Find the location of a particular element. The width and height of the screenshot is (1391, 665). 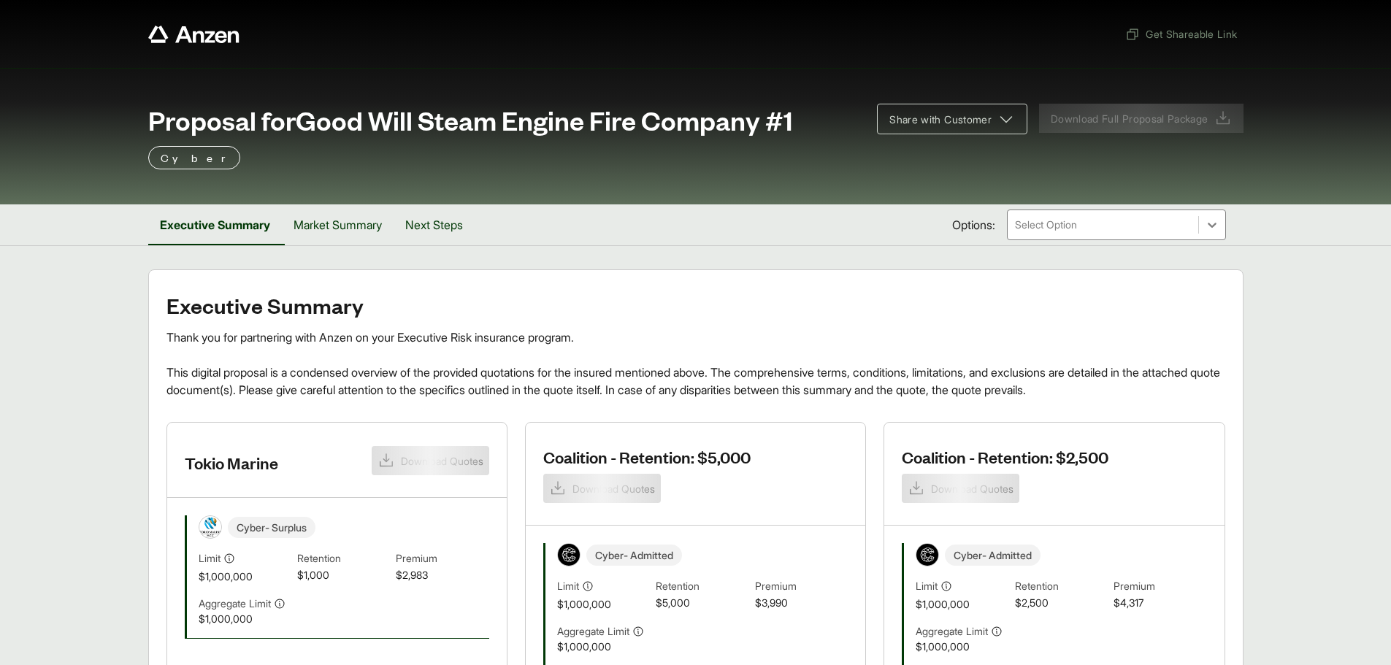

span: Share with Customer is located at coordinates (940, 119).